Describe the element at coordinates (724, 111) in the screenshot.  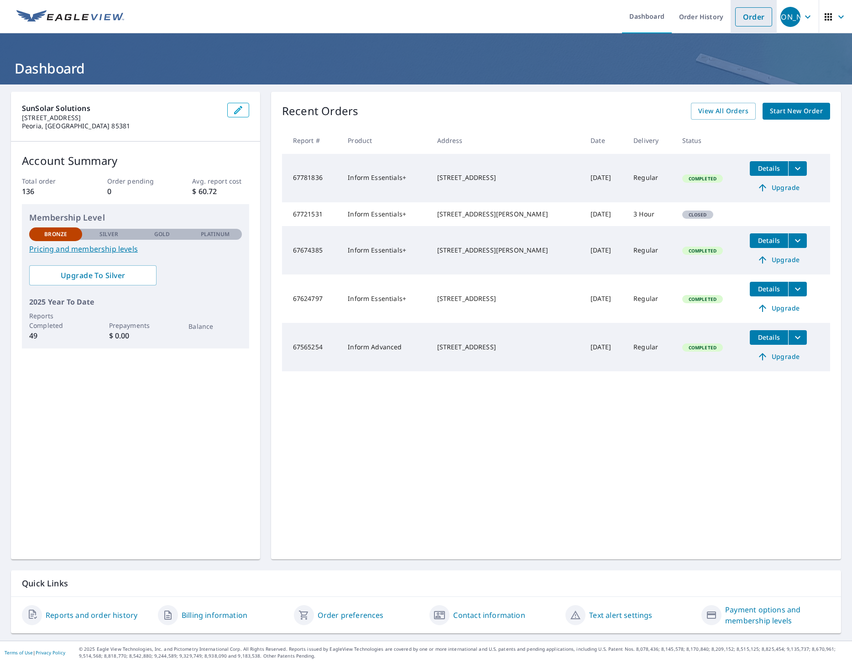
I see `a: View All Orders` at that location.